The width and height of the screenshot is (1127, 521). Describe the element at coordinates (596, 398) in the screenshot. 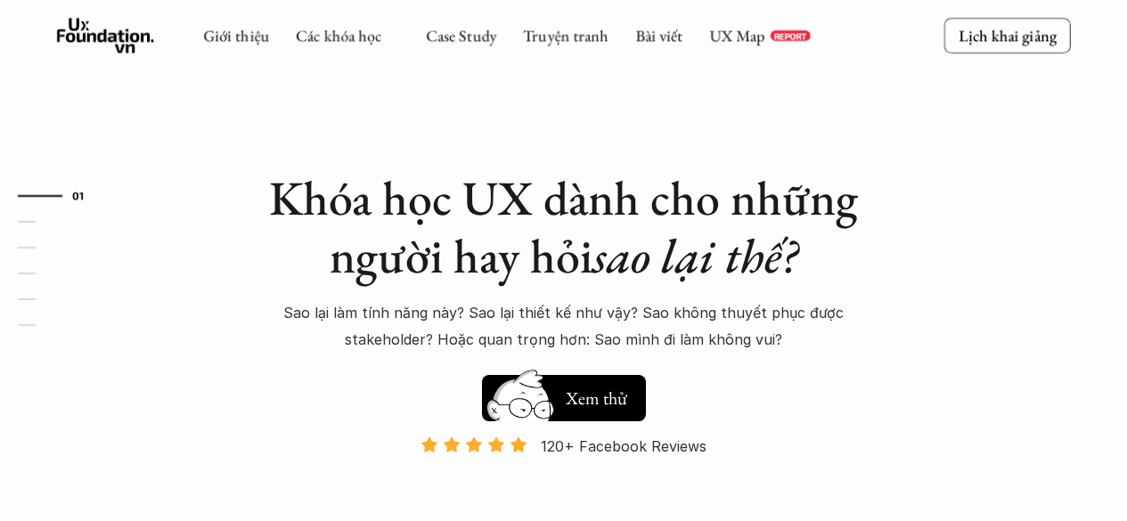

I see `h5: Xem thử` at that location.